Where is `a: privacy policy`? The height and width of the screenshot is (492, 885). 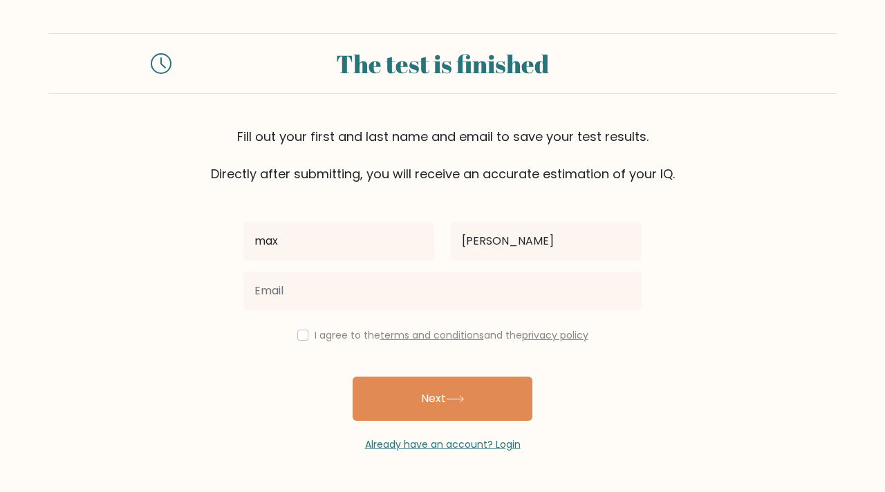 a: privacy policy is located at coordinates (555, 335).